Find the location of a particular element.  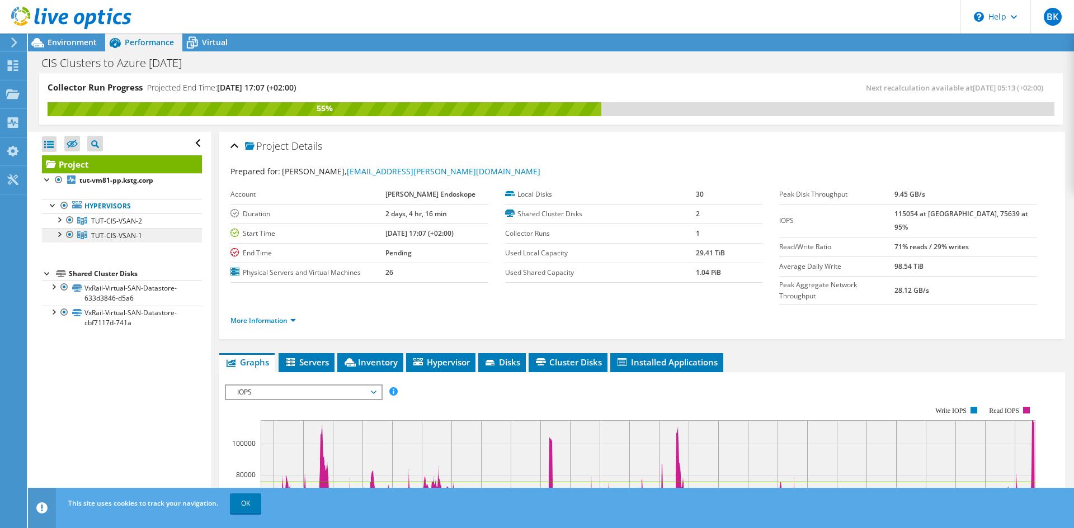

b: 30 is located at coordinates (699, 194).